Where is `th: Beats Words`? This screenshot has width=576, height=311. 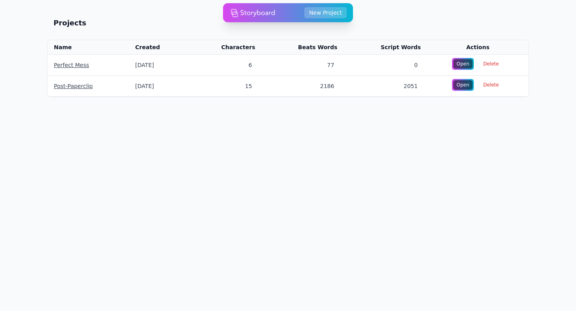 th: Beats Words is located at coordinates (302, 47).